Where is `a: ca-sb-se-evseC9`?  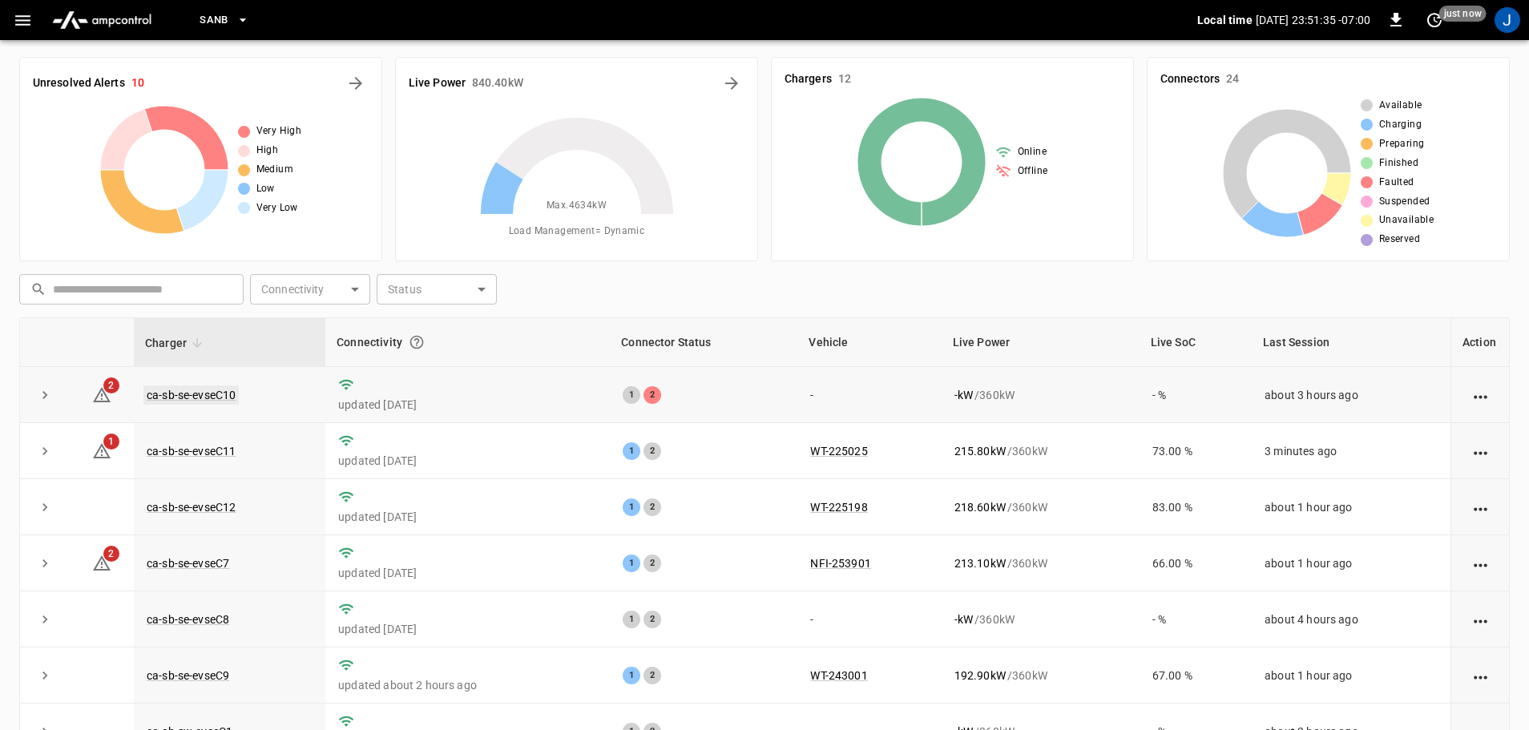
a: ca-sb-se-evseC9 is located at coordinates (187, 675).